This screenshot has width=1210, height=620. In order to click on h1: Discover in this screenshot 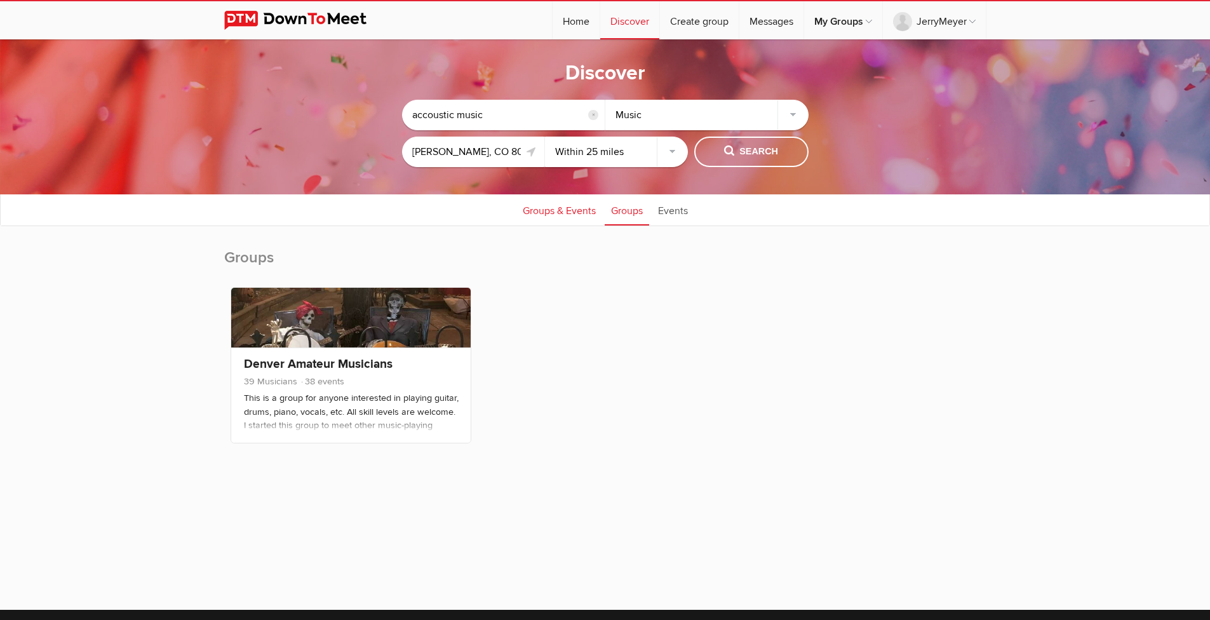, I will do `click(605, 74)`.